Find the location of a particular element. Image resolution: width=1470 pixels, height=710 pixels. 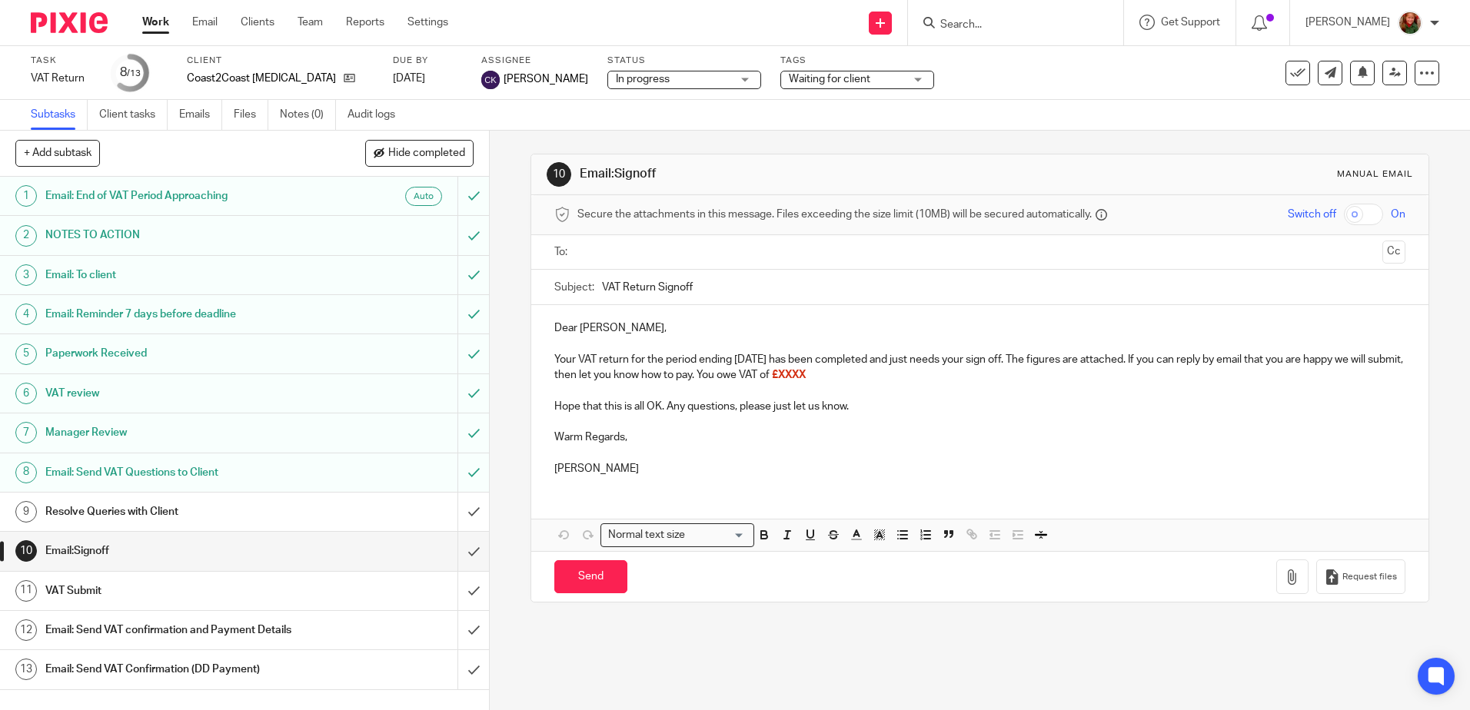

span: On is located at coordinates (1398, 215).